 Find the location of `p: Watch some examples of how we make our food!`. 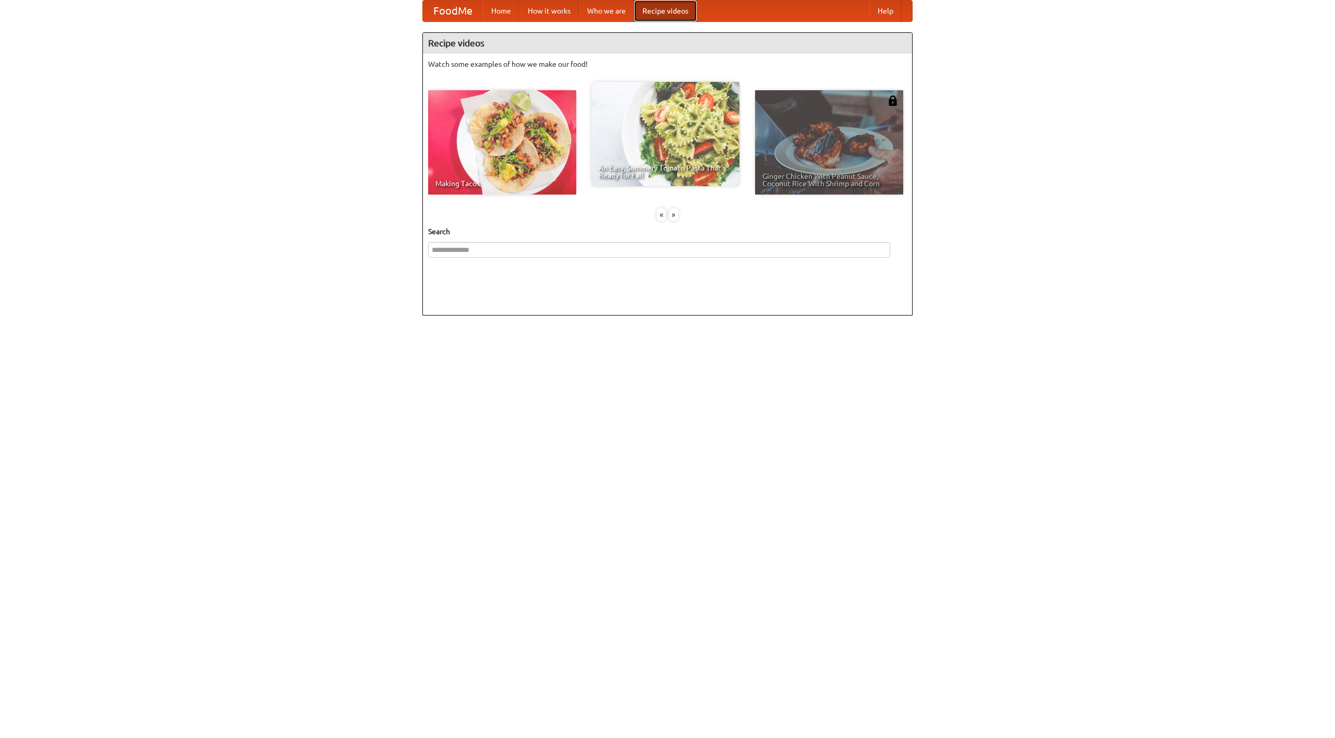

p: Watch some examples of how we make our food! is located at coordinates (668, 64).